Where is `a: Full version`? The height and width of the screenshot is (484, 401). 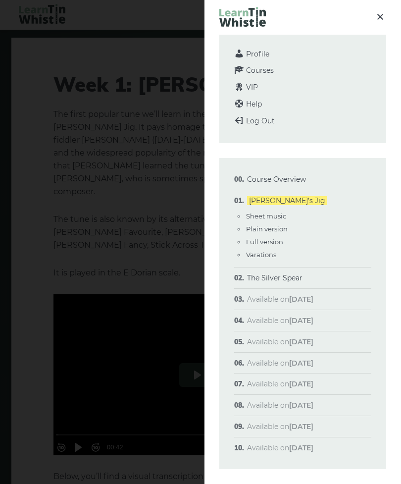
a: Full version is located at coordinates (264, 242).